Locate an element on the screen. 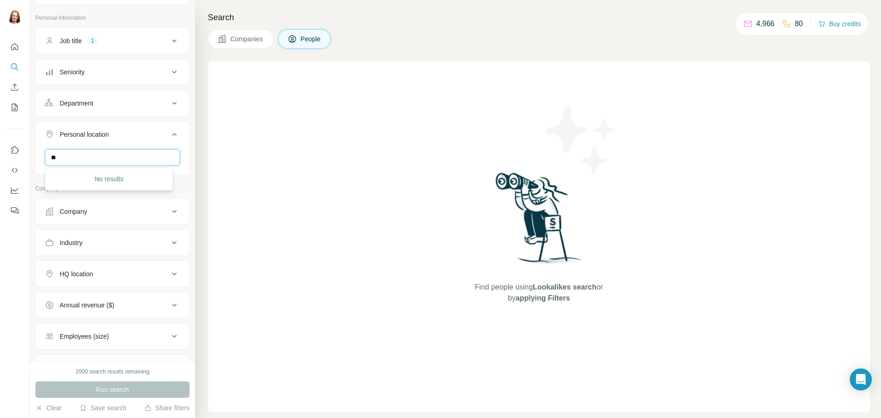 The height and width of the screenshot is (418, 881). button: Job title1 is located at coordinates (112, 41).